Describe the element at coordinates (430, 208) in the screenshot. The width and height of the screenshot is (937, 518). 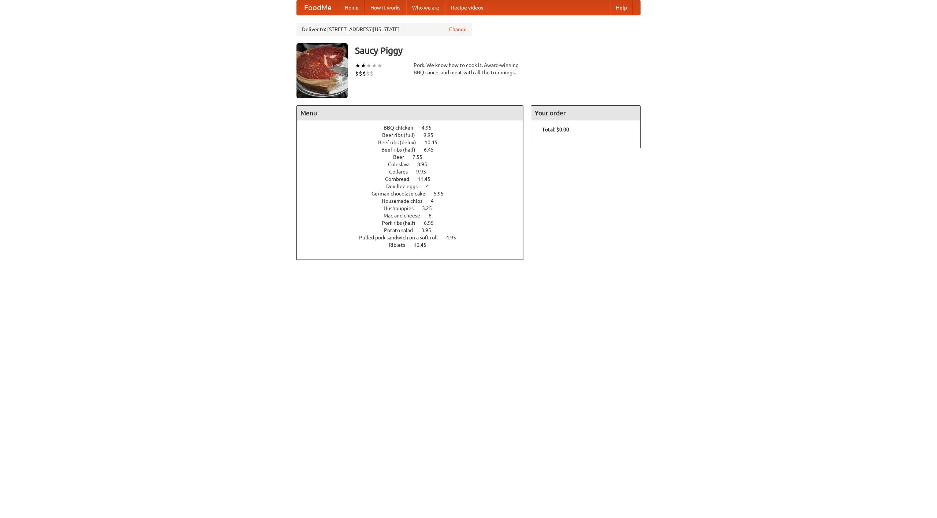
I see `span: 3.25` at that location.